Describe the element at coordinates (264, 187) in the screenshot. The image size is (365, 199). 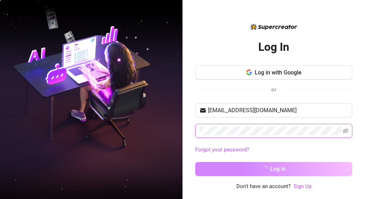
I see `span: Don't have an account?` at that location.